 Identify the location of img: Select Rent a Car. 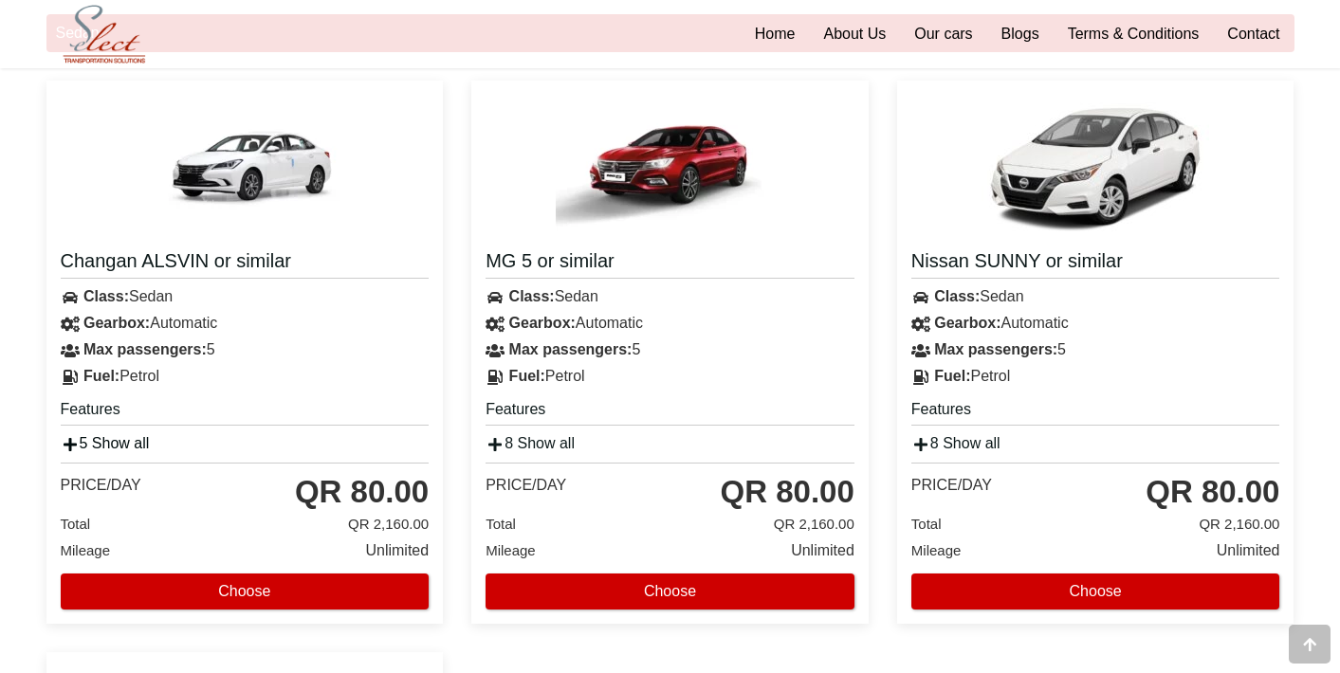
(104, 34).